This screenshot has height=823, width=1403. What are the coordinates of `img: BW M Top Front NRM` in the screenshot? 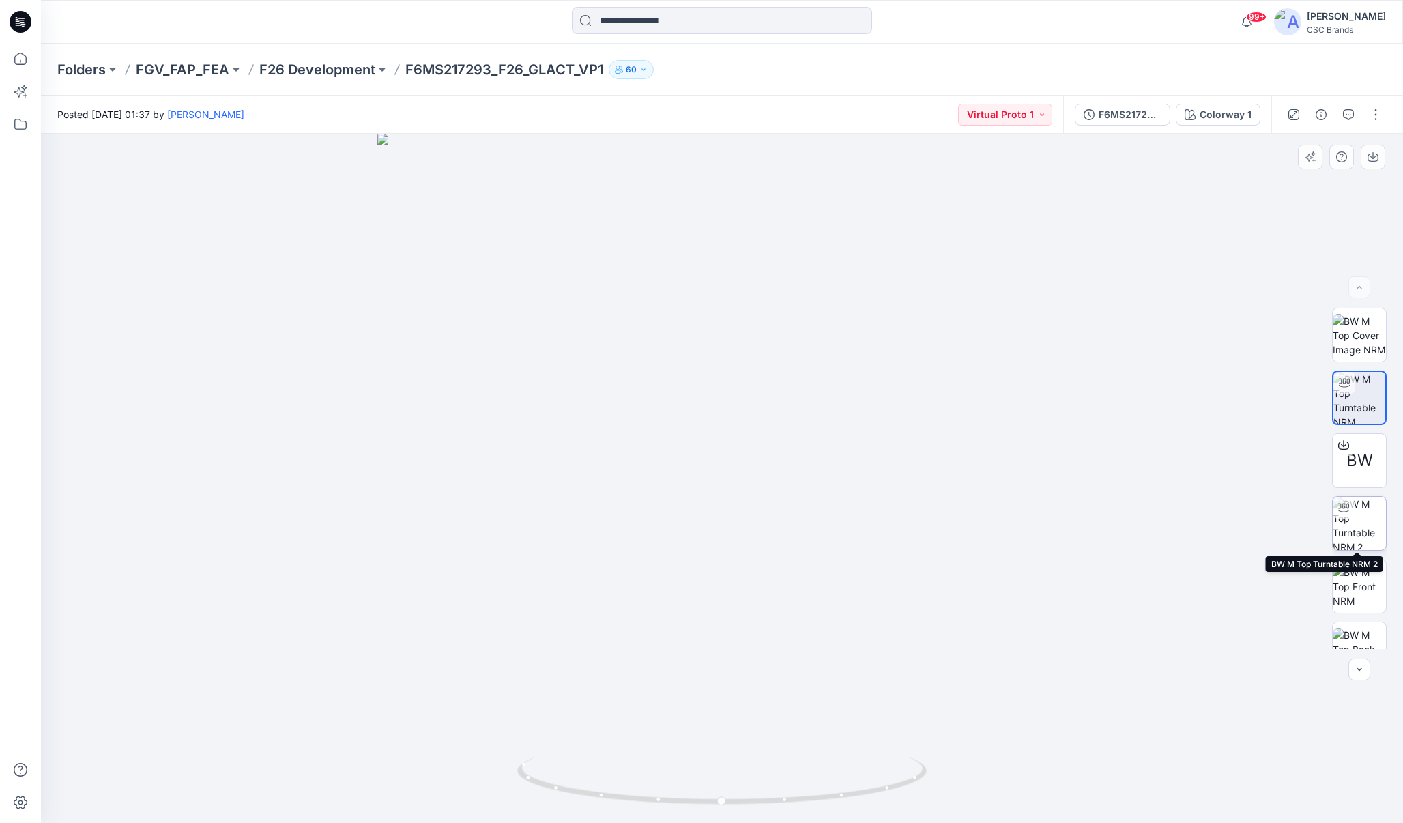 It's located at (1359, 586).